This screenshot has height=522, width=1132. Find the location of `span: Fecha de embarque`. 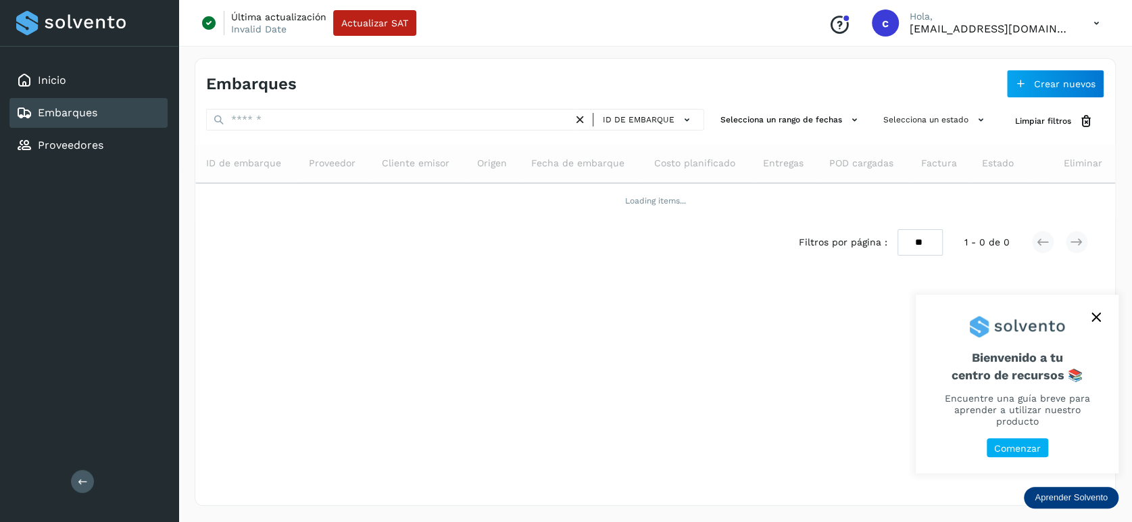

span: Fecha de embarque is located at coordinates (578, 163).